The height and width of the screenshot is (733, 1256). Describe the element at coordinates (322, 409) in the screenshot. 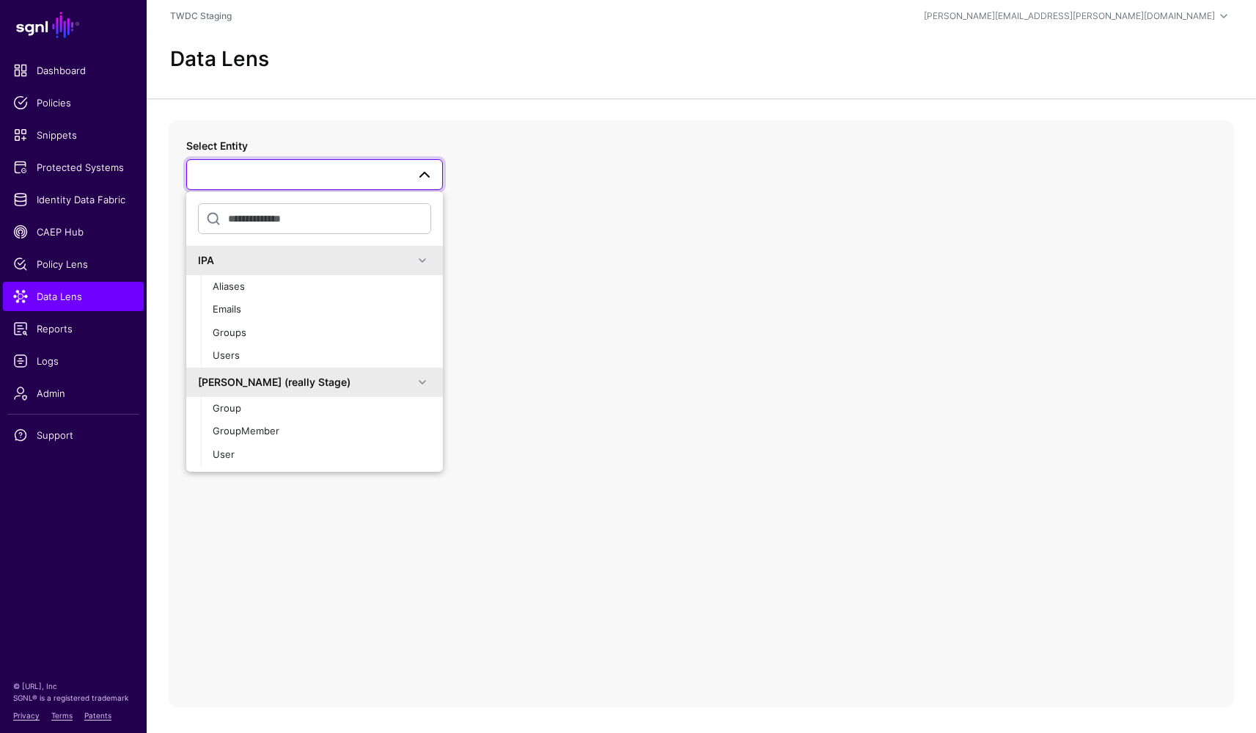

I see `button: Group` at that location.